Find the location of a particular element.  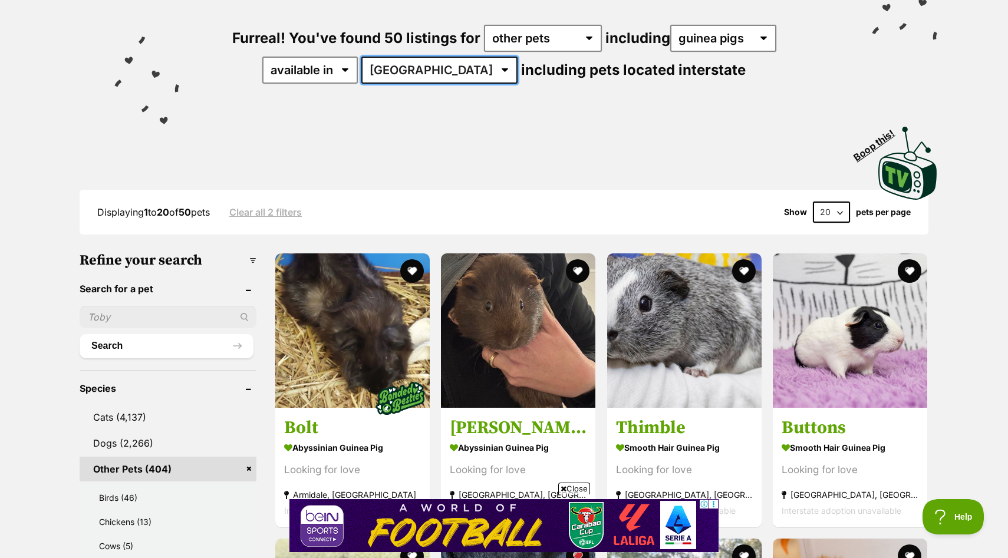

img: Thimble - Smooth Hair Guinea Pig is located at coordinates (684, 331).